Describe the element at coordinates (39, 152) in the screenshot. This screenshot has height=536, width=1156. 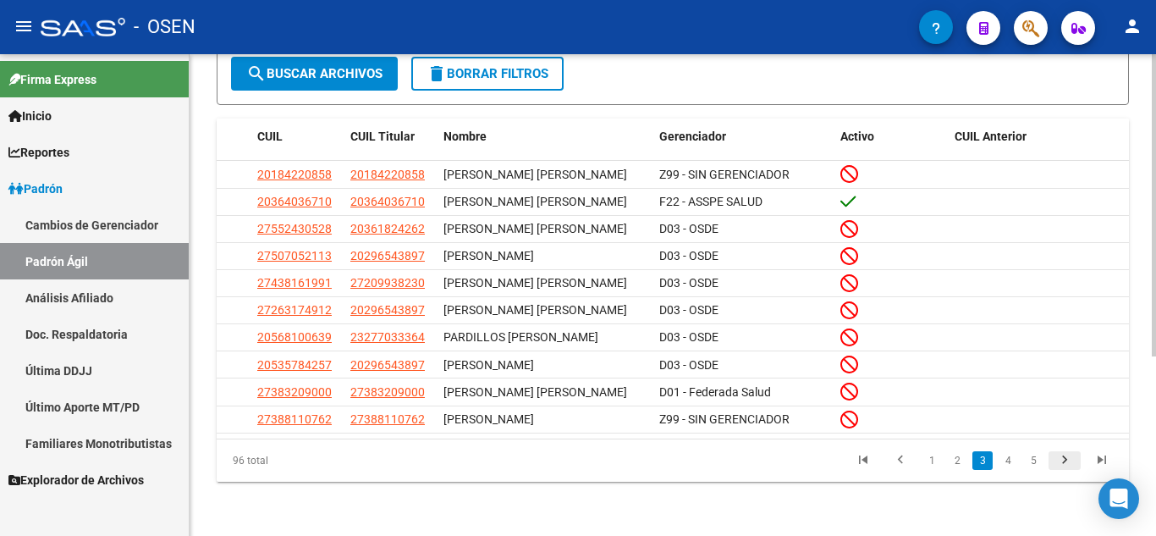
I see `span: Reportes` at that location.